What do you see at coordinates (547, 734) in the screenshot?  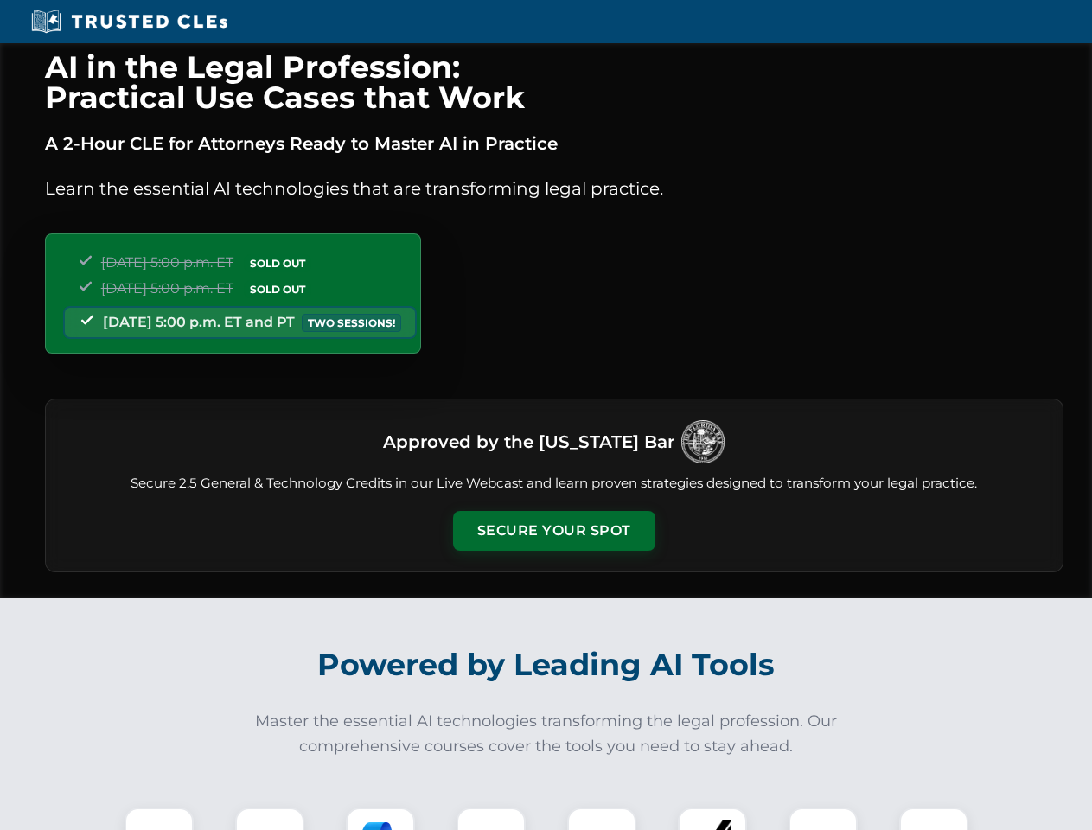 I see `p: Master the essential AI technologies transforming the legal profession. Our comprehensive courses...` at bounding box center [547, 734].